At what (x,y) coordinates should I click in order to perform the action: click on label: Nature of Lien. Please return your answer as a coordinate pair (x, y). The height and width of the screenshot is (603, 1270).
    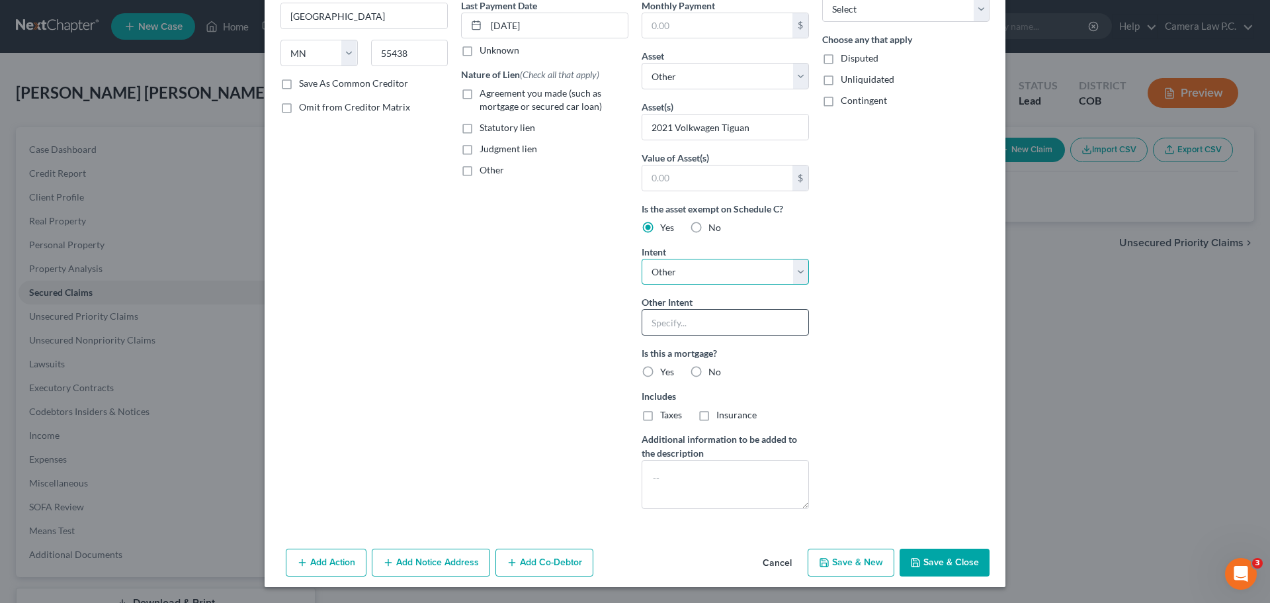
    Looking at the image, I should click on (530, 74).